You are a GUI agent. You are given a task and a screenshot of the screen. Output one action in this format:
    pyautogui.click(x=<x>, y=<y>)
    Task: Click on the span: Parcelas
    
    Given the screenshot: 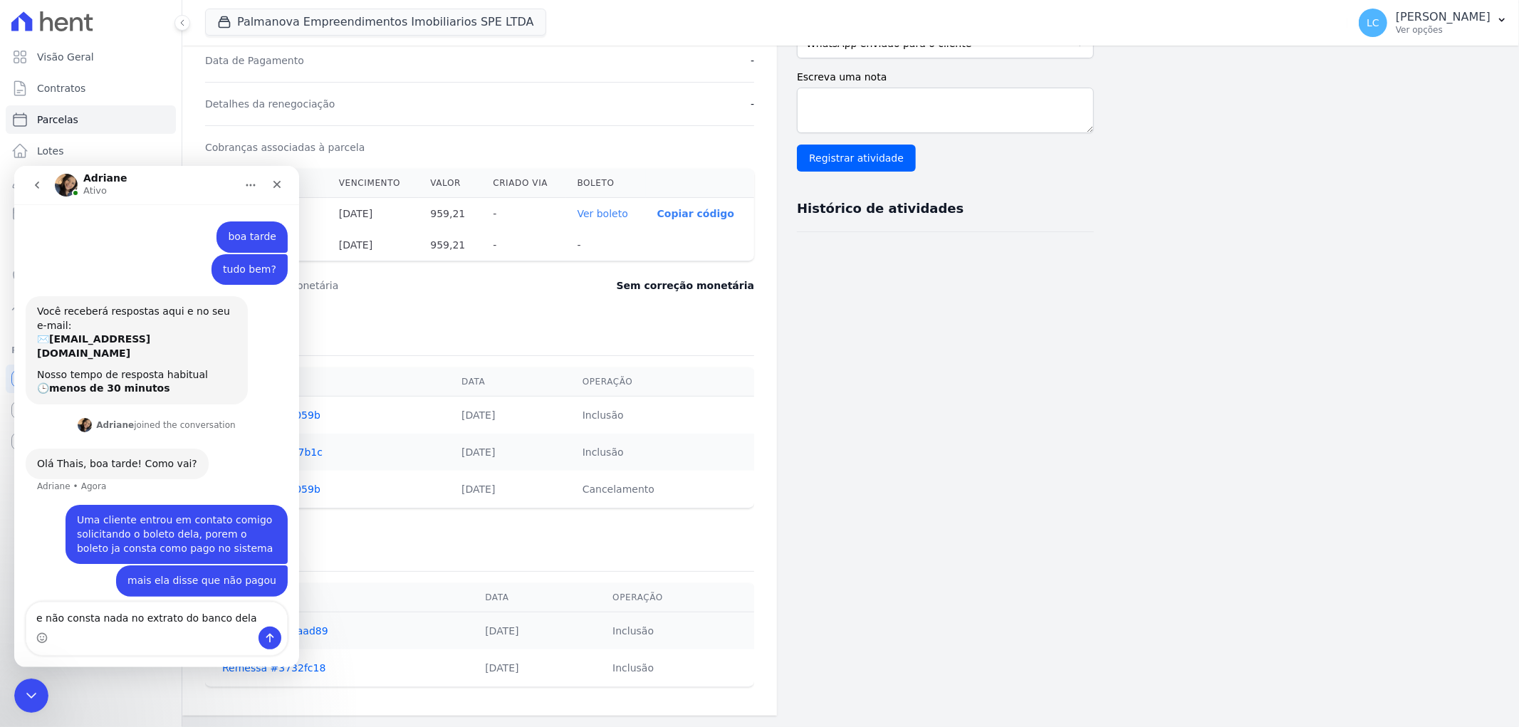 What is the action you would take?
    pyautogui.click(x=58, y=120)
    